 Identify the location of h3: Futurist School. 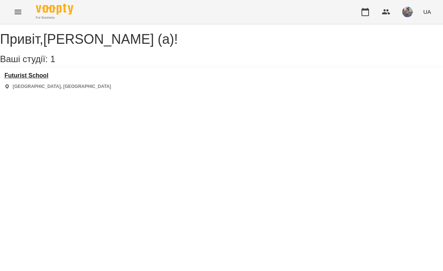
(58, 75).